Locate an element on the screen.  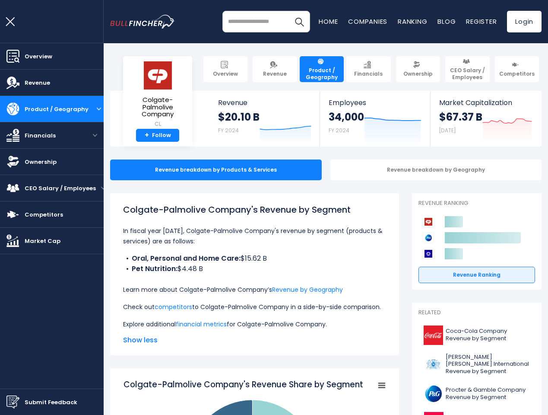
img: Kimberly-Clark Corporation competitors logo is located at coordinates (429, 254).